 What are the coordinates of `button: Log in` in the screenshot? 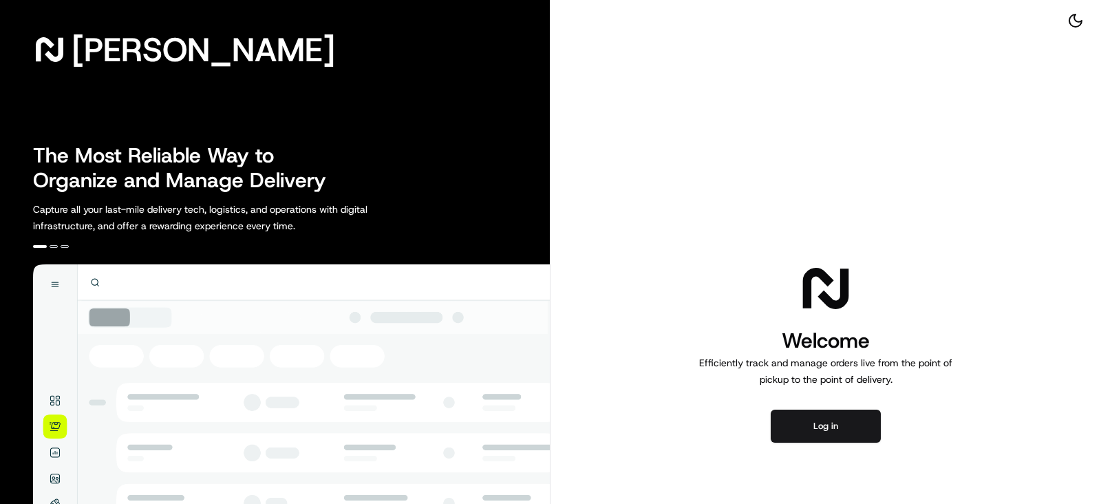 It's located at (826, 426).